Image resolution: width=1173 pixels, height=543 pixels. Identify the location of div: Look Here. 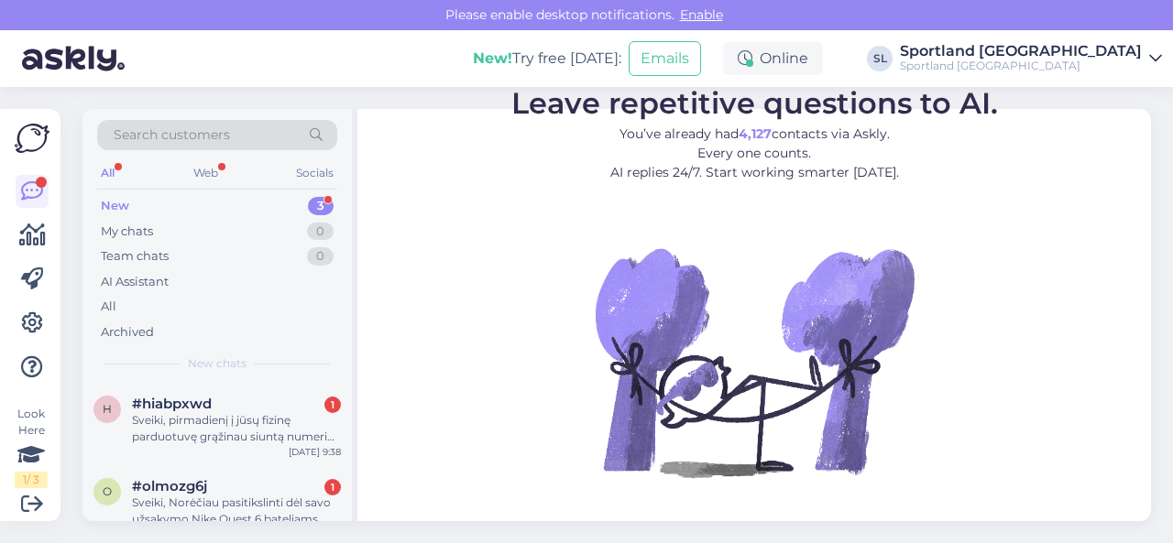
(31, 447).